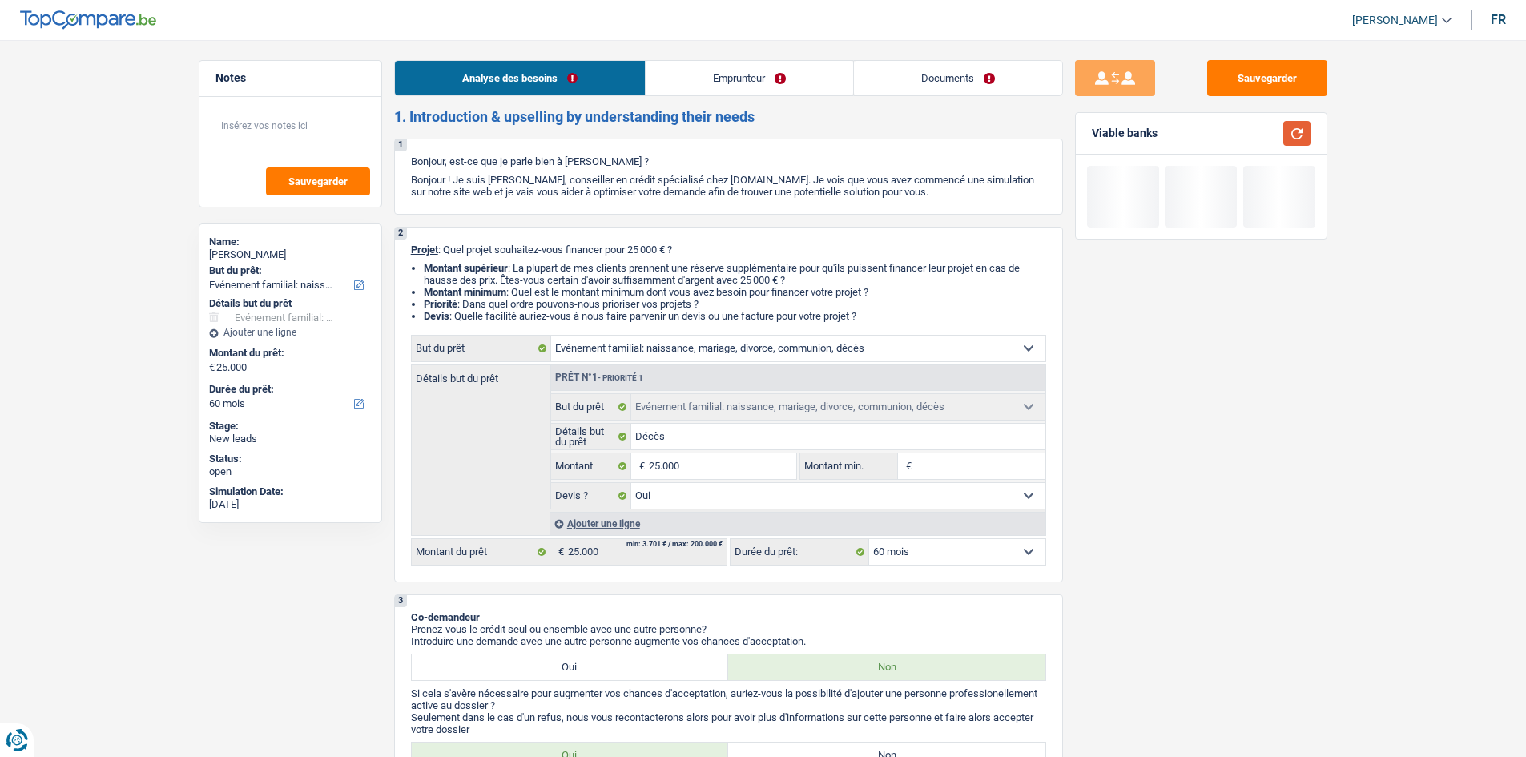 Image resolution: width=1526 pixels, height=757 pixels. Describe the element at coordinates (675, 544) in the screenshot. I see `div: min: 3.701 € / max: 200.000 €` at that location.